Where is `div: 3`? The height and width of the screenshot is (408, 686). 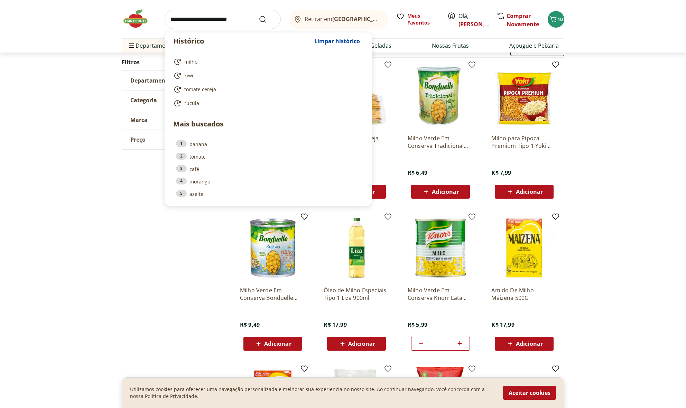 div: 3 is located at coordinates (181, 169).